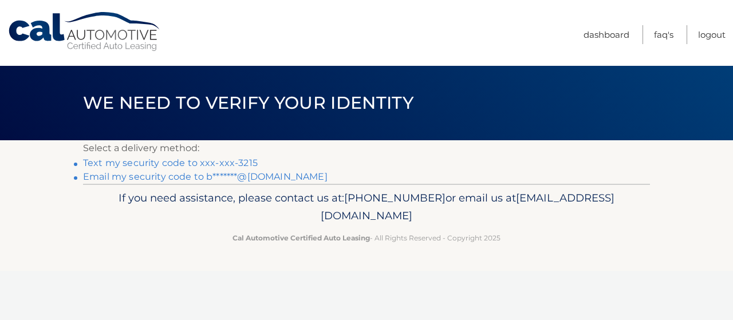 Image resolution: width=733 pixels, height=320 pixels. What do you see at coordinates (248, 103) in the screenshot?
I see `span: We need to verify your identity` at bounding box center [248, 103].